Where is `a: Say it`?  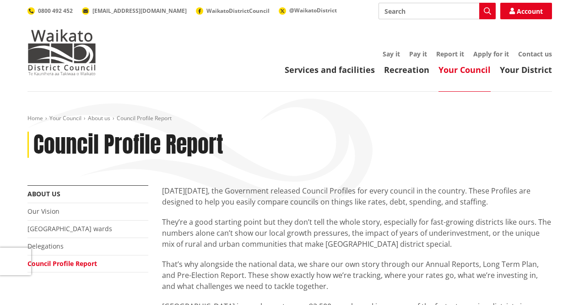
a: Say it is located at coordinates (392, 54).